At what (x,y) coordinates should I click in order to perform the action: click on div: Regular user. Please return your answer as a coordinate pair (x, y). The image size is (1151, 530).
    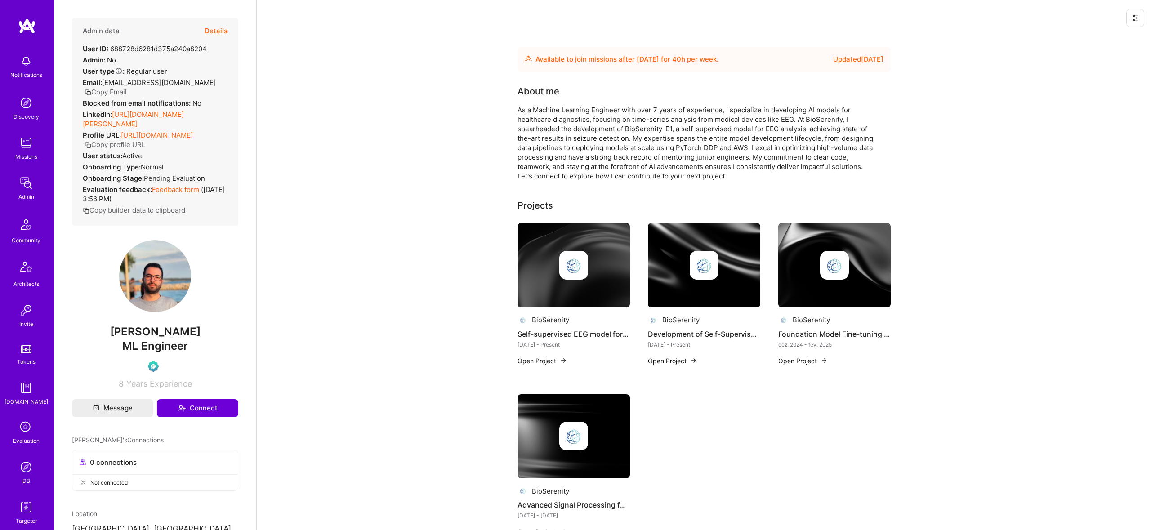
    Looking at the image, I should click on (125, 71).